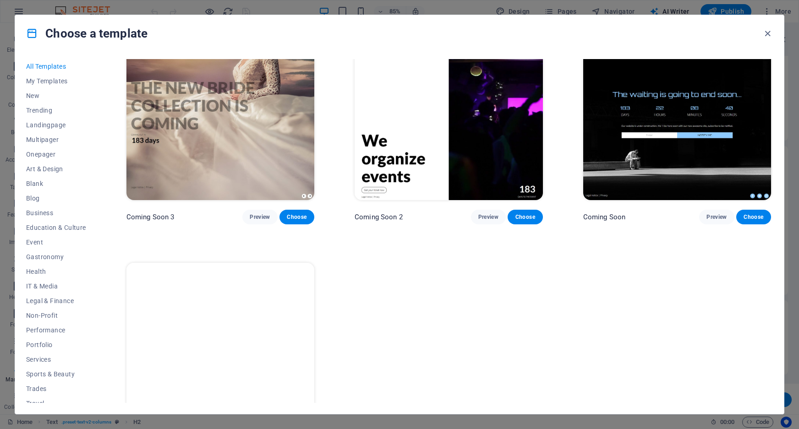 The image size is (799, 429). Describe the element at coordinates (56, 345) in the screenshot. I see `span: Portfolio` at that location.